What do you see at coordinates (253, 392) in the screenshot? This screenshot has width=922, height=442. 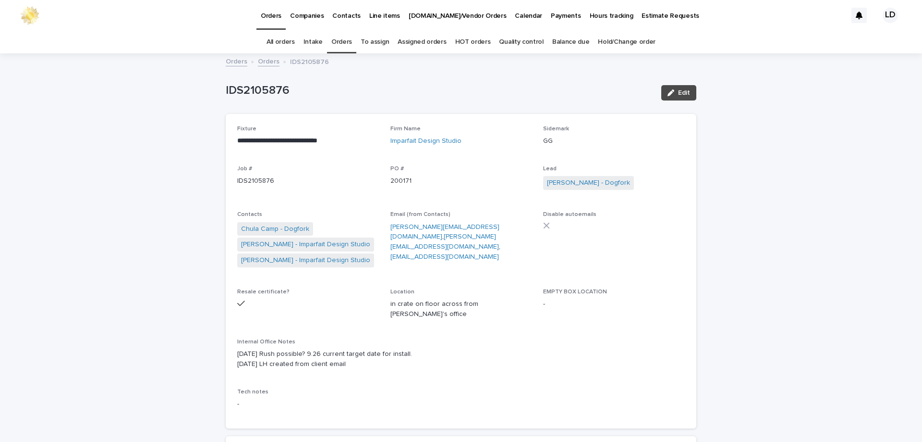 I see `span: Tech notes` at bounding box center [253, 392].